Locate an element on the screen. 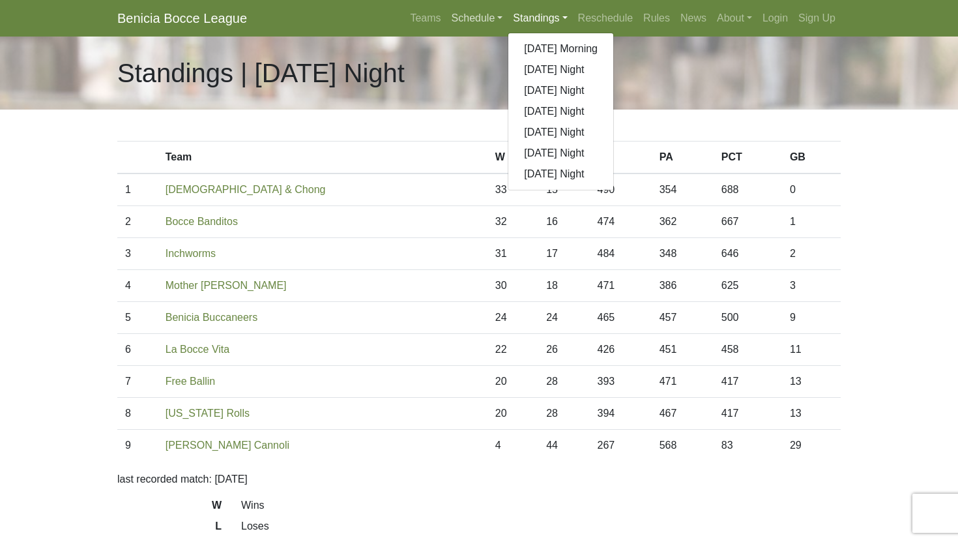  th: GB is located at coordinates (812, 158).